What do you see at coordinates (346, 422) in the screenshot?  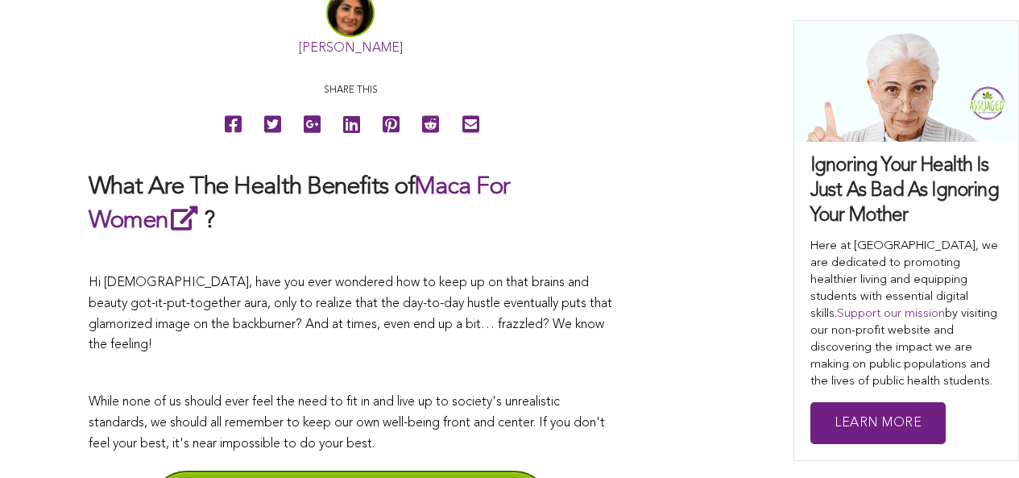 I see `span: While none of us should ever feel the need to fit in and live up to society's unrealistic standar...` at bounding box center [346, 422].